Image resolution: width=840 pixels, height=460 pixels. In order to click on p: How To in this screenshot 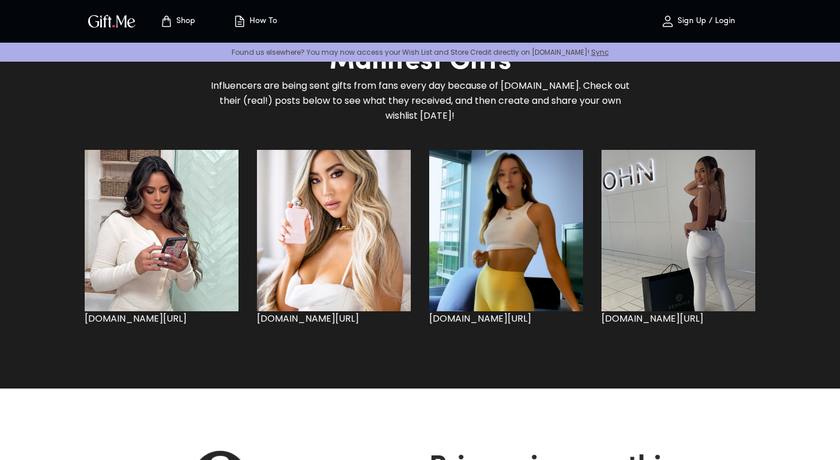, I will do `click(261, 21)`.